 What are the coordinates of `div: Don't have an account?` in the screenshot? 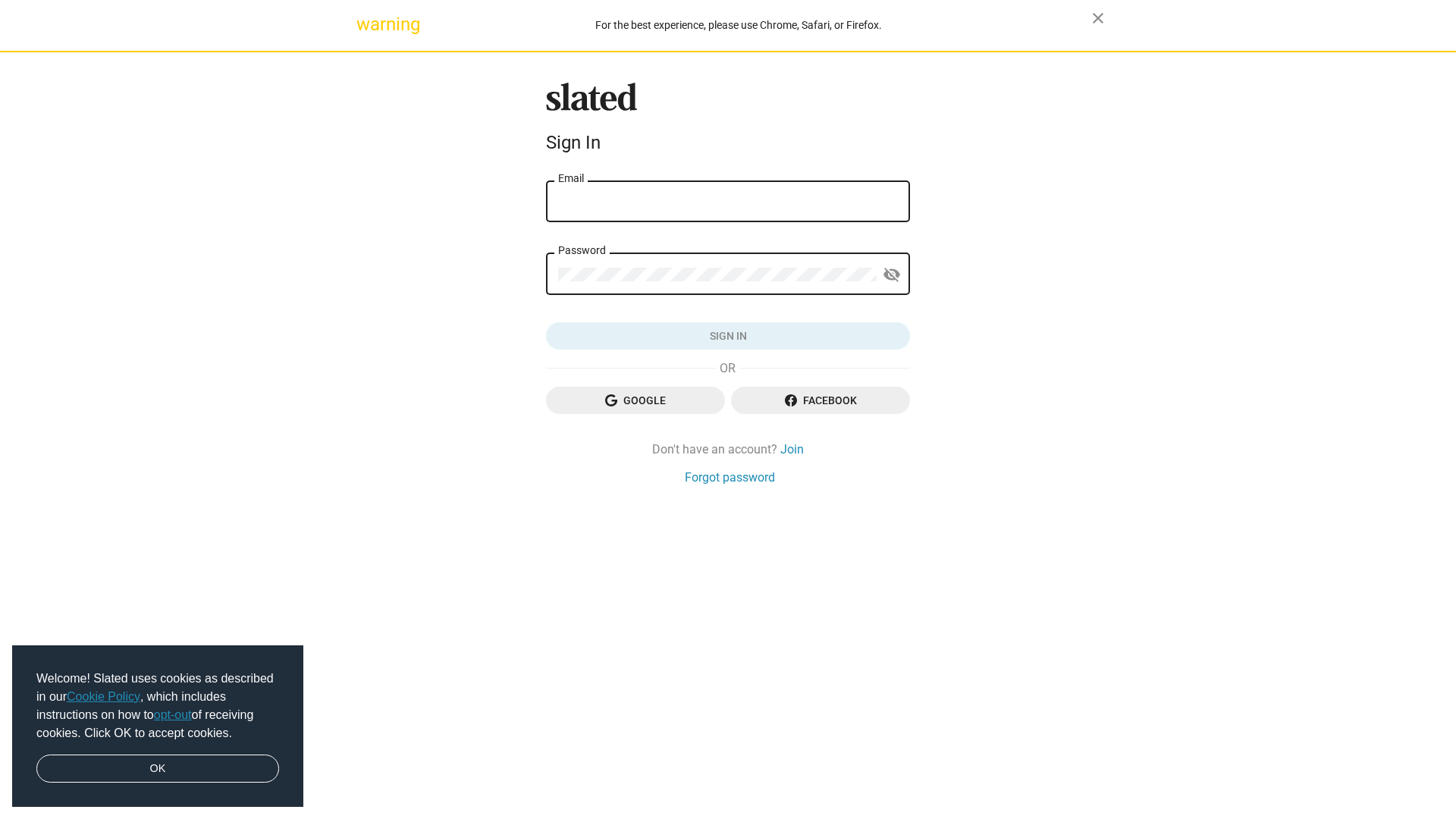 It's located at (728, 449).